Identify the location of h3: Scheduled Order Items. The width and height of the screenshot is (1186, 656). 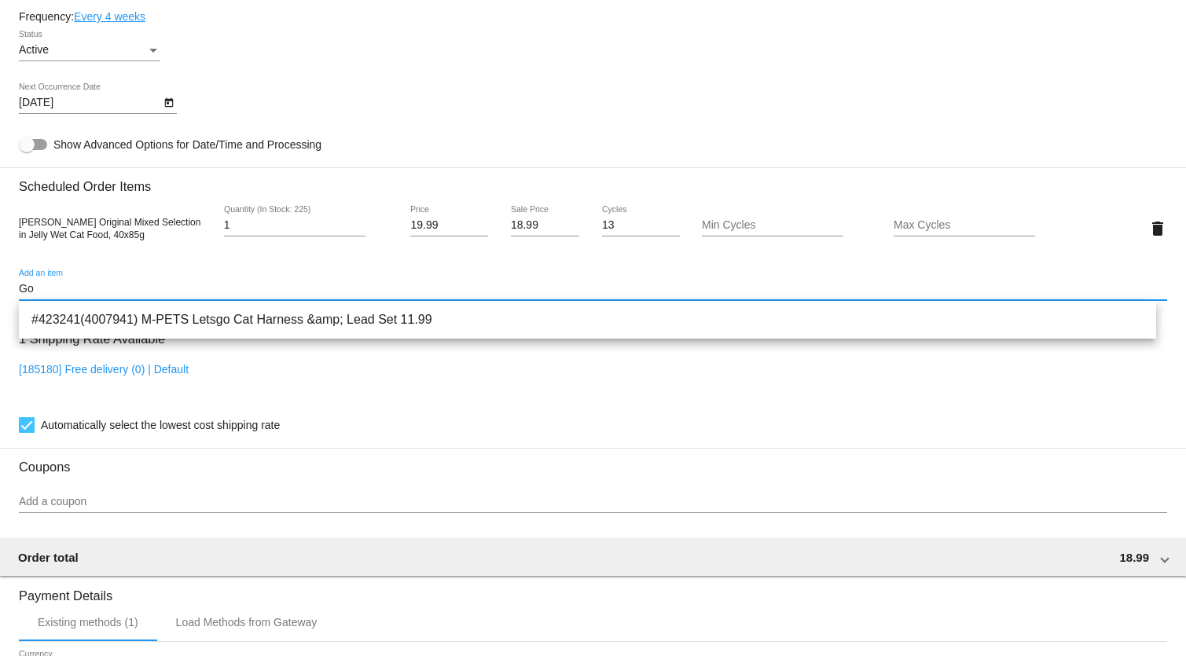
(593, 181).